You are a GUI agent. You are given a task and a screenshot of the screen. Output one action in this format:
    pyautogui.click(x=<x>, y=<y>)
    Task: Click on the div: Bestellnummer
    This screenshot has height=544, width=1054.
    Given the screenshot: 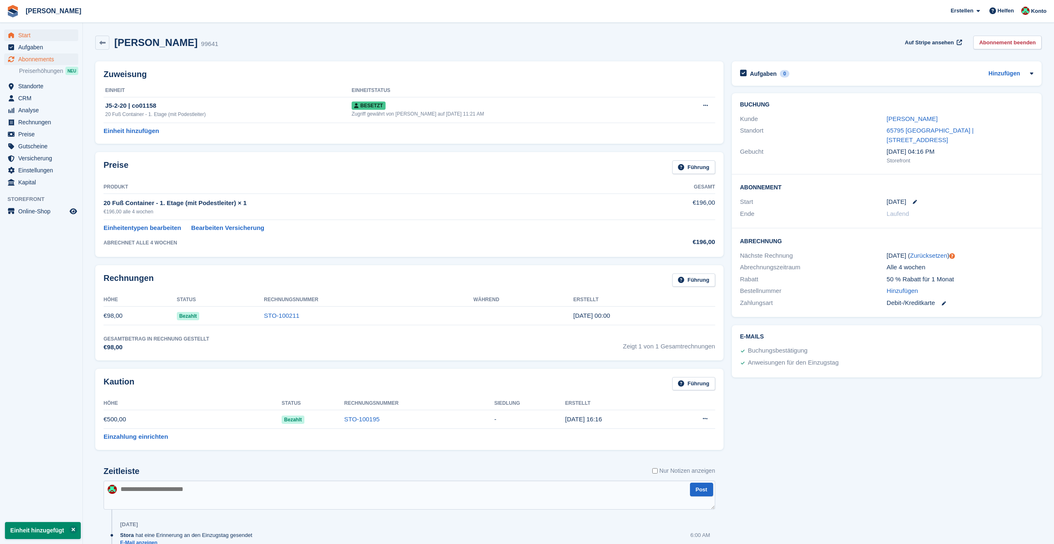 What is the action you would take?
    pyautogui.click(x=813, y=291)
    